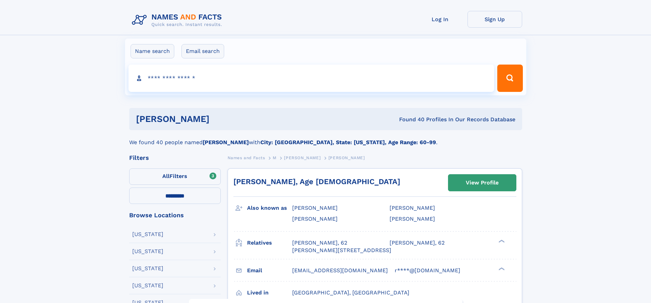 Image resolution: width=651 pixels, height=303 pixels. What do you see at coordinates (440, 19) in the screenshot?
I see `a: Log In` at bounding box center [440, 19].